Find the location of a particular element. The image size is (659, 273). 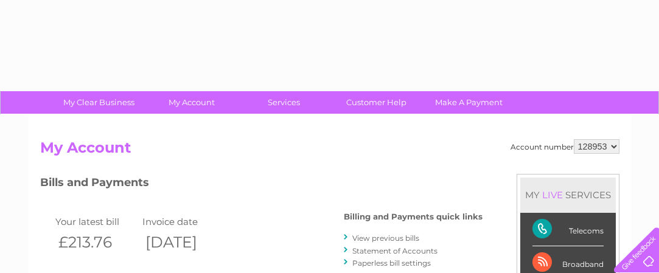

a: View previous bills is located at coordinates (386, 238).